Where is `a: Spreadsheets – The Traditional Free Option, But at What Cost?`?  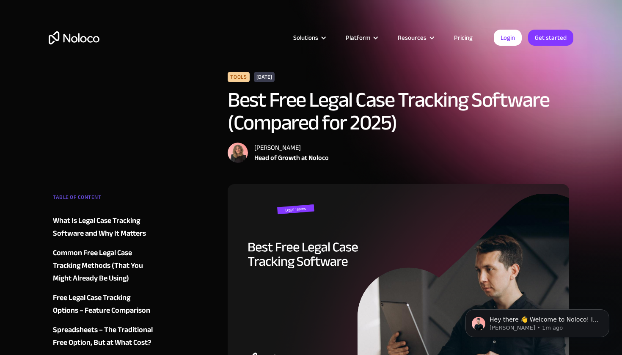 a: Spreadsheets – The Traditional Free Option, But at What Cost? is located at coordinates (104, 336).